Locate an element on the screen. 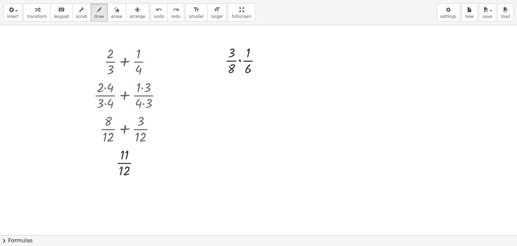  span: save is located at coordinates (487, 16).